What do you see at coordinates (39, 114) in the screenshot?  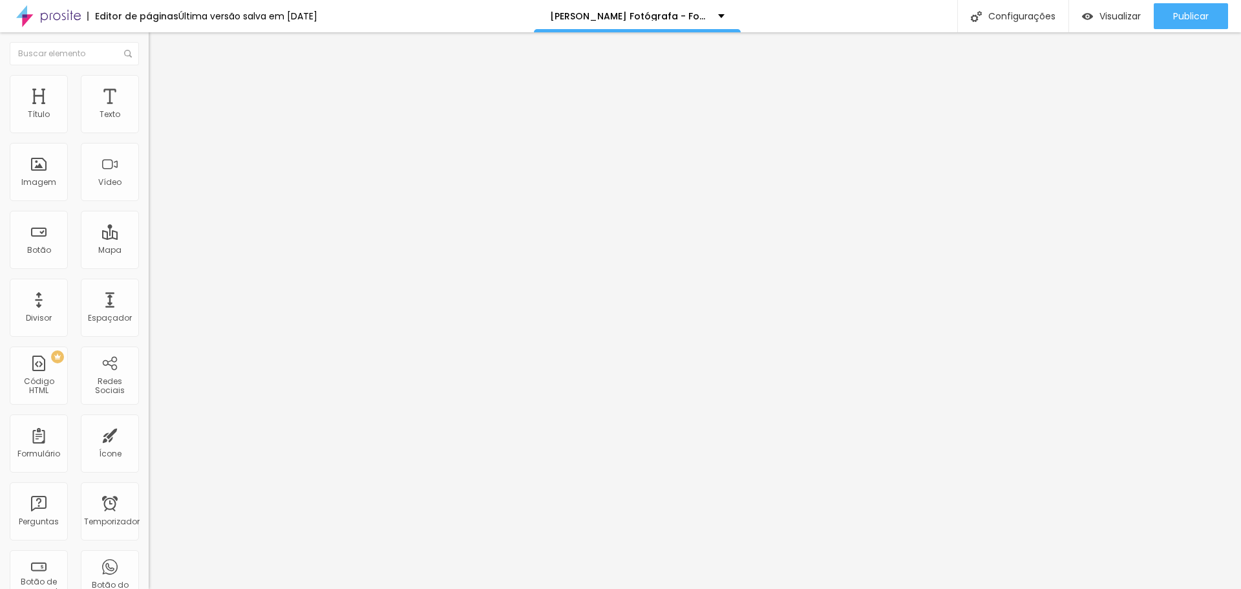 I see `font: Título` at bounding box center [39, 114].